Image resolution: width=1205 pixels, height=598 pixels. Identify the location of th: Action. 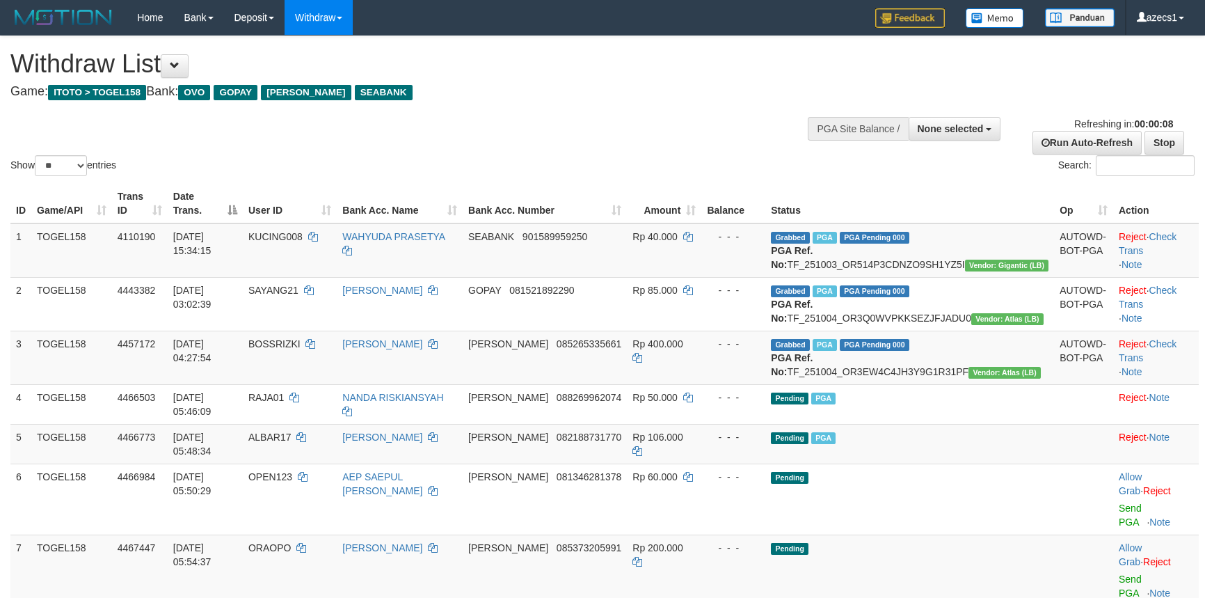
(1156, 203).